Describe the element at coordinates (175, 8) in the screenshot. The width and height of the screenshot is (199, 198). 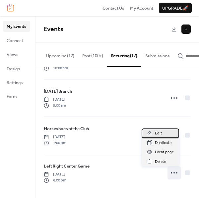
I see `button: Upgrade🚀` at that location.